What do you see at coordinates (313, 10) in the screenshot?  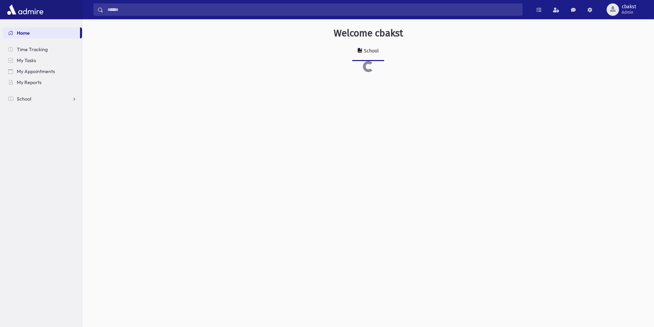 I see `input: Search` at bounding box center [313, 10].